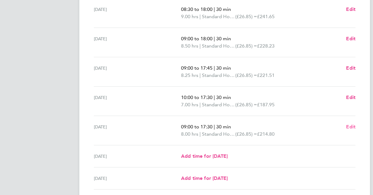 This screenshot has height=195, width=373. Describe the element at coordinates (266, 104) in the screenshot. I see `span: £187.95` at that location.